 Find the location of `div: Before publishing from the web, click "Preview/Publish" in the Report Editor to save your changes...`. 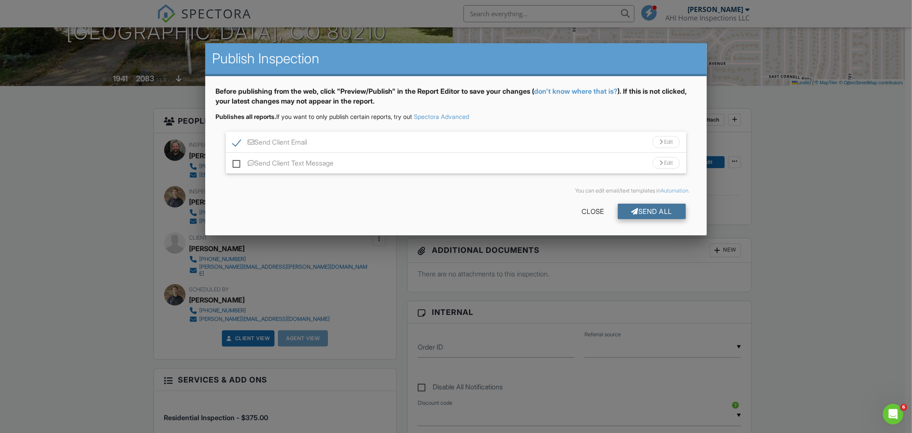

div: Before publishing from the web, click "Preview/Publish" in the Report Editor to save your changes... is located at coordinates (456, 99).